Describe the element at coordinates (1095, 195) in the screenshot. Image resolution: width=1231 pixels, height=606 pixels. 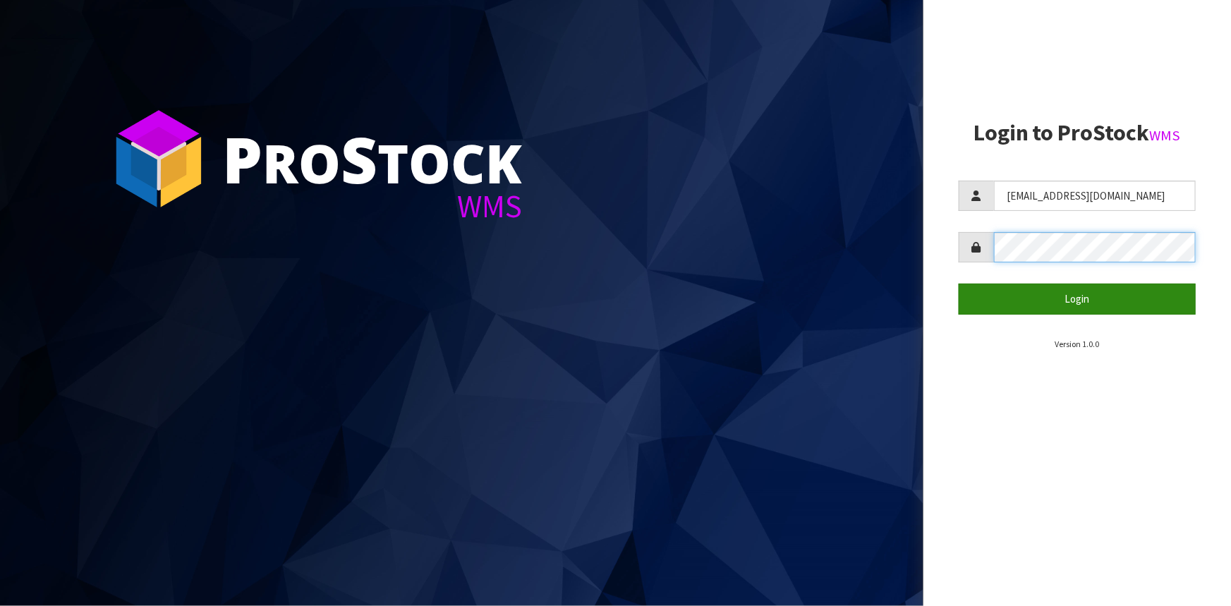
I see `input: Username` at that location.